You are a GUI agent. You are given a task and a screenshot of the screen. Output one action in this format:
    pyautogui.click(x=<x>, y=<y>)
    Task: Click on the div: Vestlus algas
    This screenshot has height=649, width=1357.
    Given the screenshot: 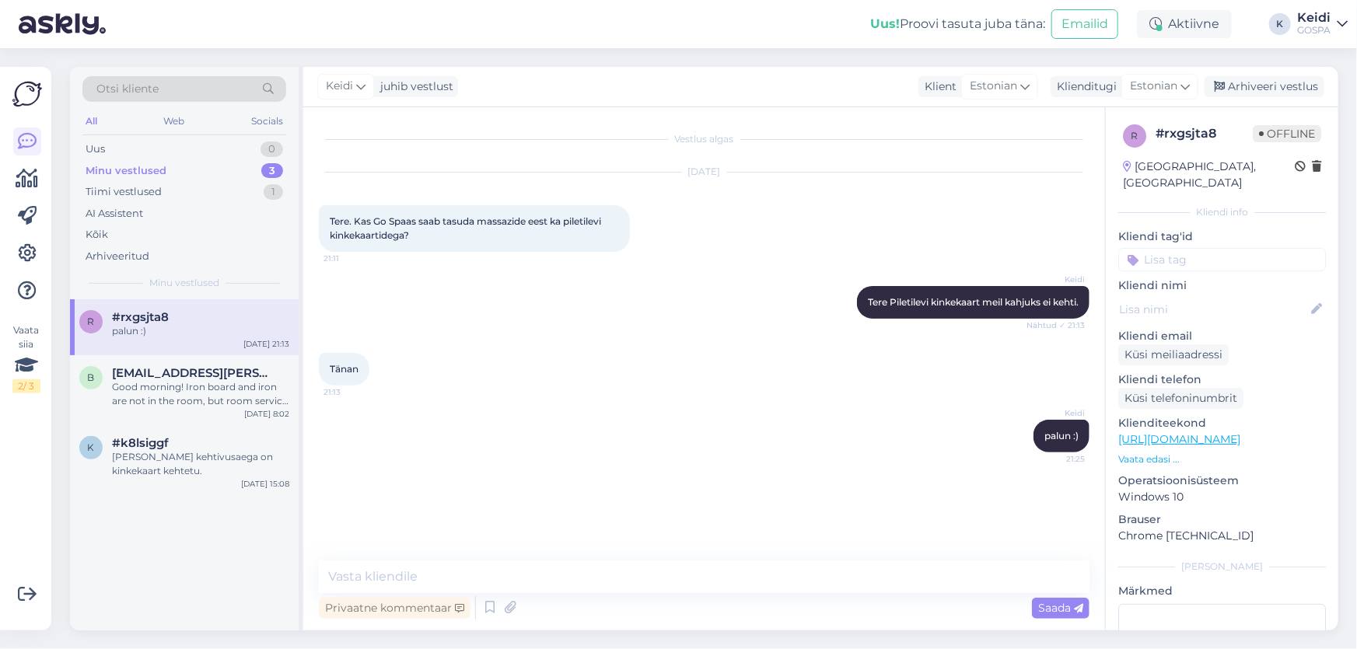 What is the action you would take?
    pyautogui.click(x=704, y=139)
    